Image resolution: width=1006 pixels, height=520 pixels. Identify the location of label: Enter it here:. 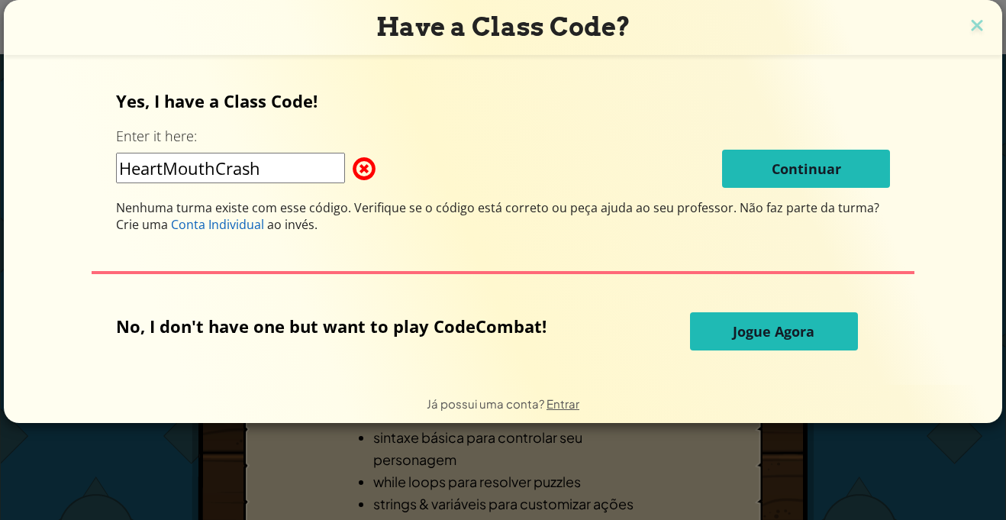
(157, 136).